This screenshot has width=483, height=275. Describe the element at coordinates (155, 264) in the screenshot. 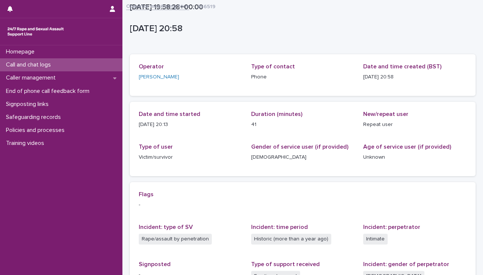

I see `span: Signposted` at that location.